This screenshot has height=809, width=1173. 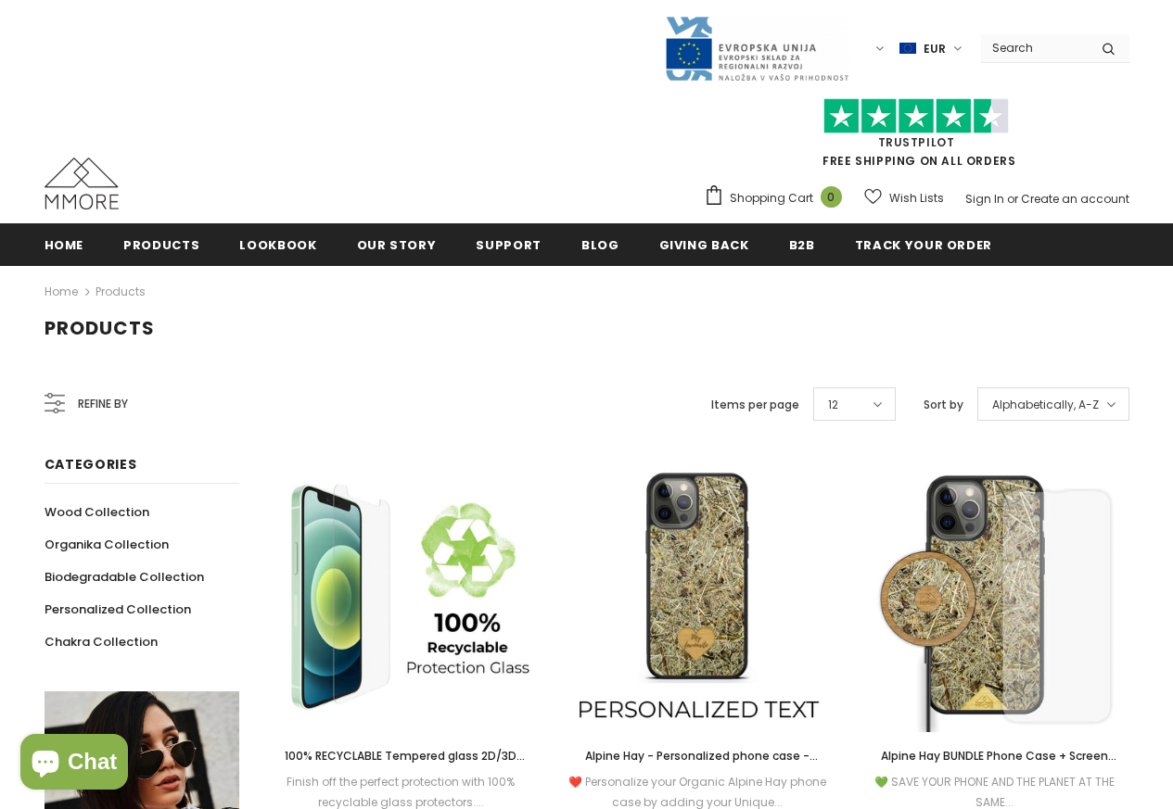 What do you see at coordinates (802, 244) in the screenshot?
I see `a: B2B` at bounding box center [802, 244].